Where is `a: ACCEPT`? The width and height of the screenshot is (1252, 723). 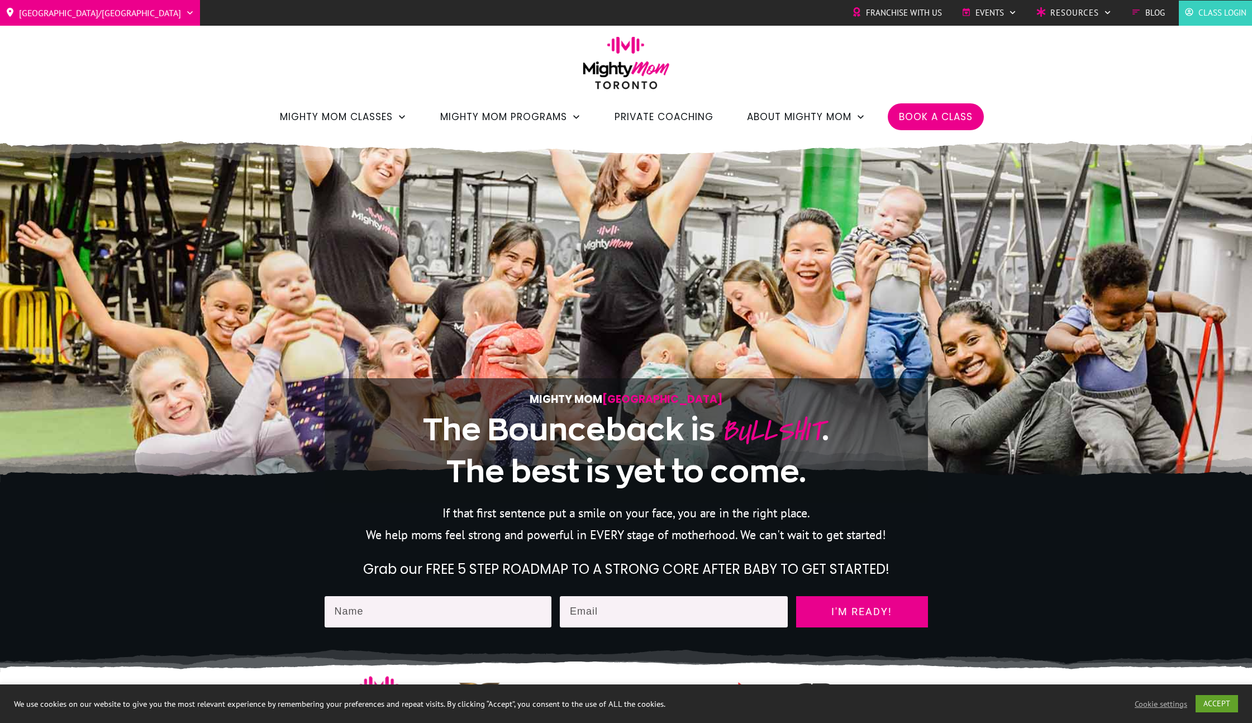
a: ACCEPT is located at coordinates (1217, 703).